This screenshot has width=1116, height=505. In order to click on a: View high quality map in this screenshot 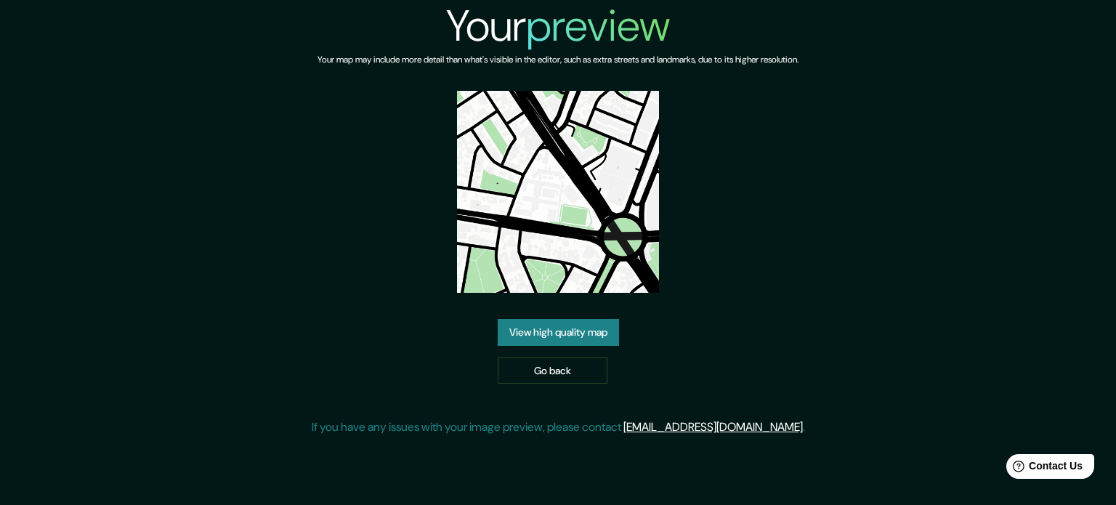, I will do `click(558, 332)`.